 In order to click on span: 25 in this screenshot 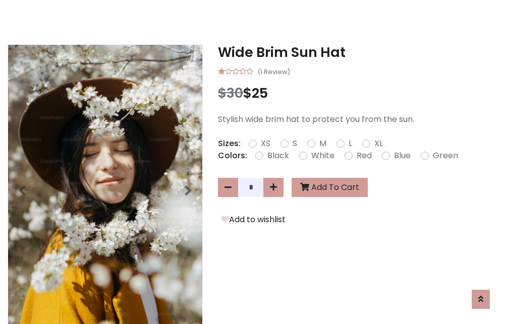, I will do `click(260, 93)`.